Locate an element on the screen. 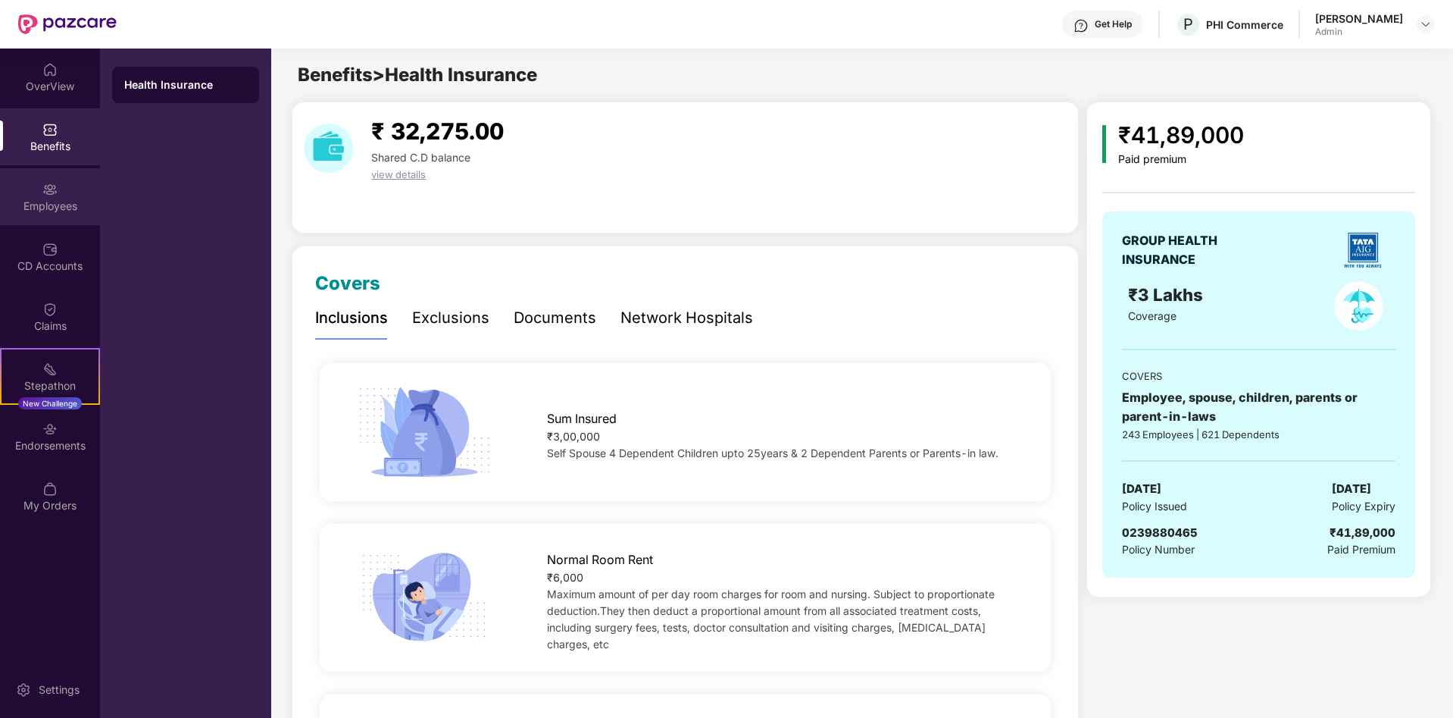 The width and height of the screenshot is (1453, 718). div: Documents is located at coordinates (555, 317).